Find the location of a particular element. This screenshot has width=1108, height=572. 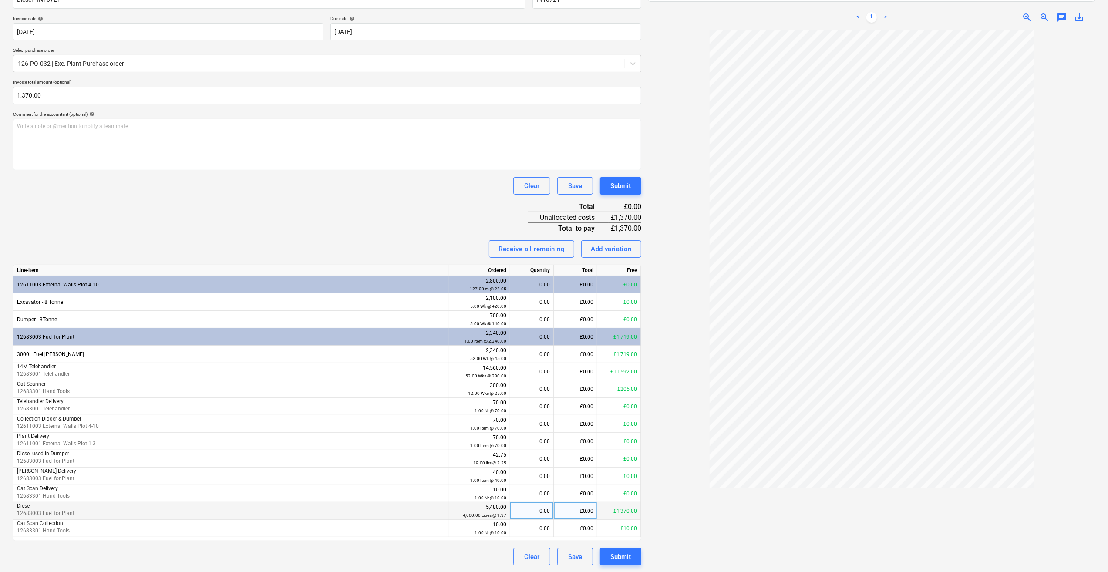

div: Line-item is located at coordinates (231, 270).